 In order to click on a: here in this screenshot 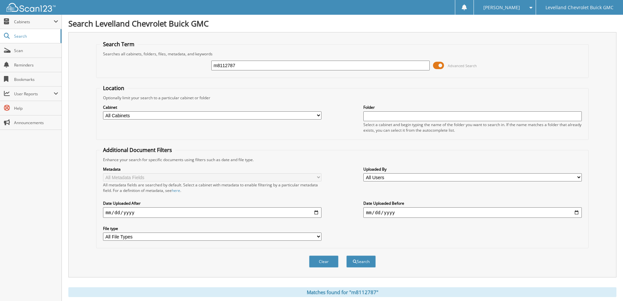, I will do `click(176, 190)`.